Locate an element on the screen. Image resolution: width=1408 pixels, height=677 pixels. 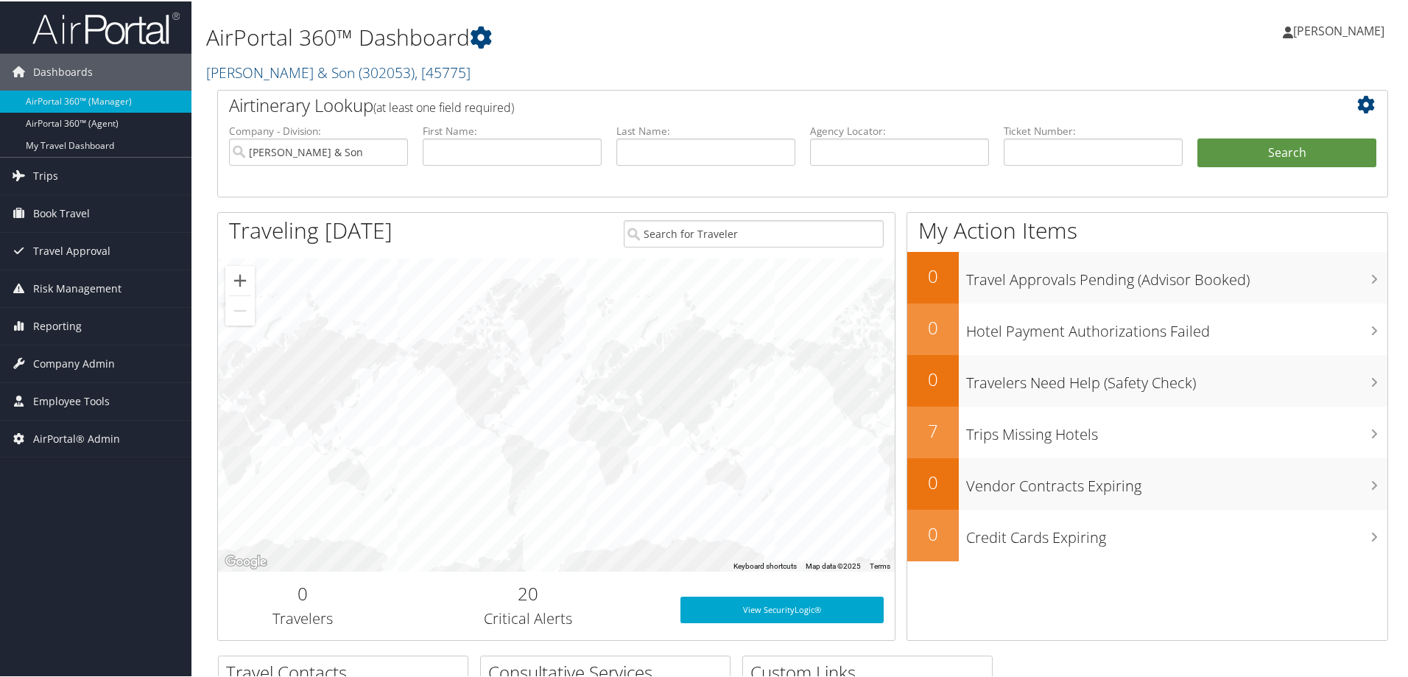
h3: Travel Approvals Pending (Advisor Booked) is located at coordinates (1177, 275).